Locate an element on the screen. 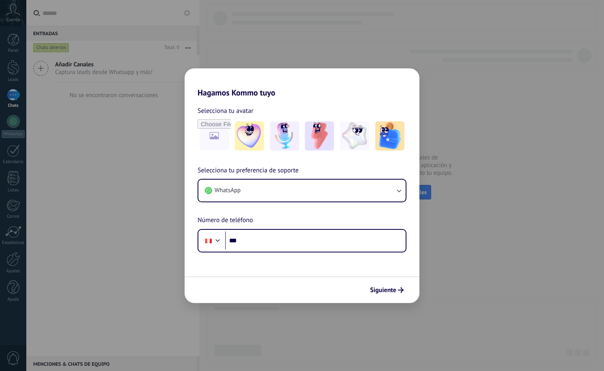  span: Número de teléfono is located at coordinates (225, 221).